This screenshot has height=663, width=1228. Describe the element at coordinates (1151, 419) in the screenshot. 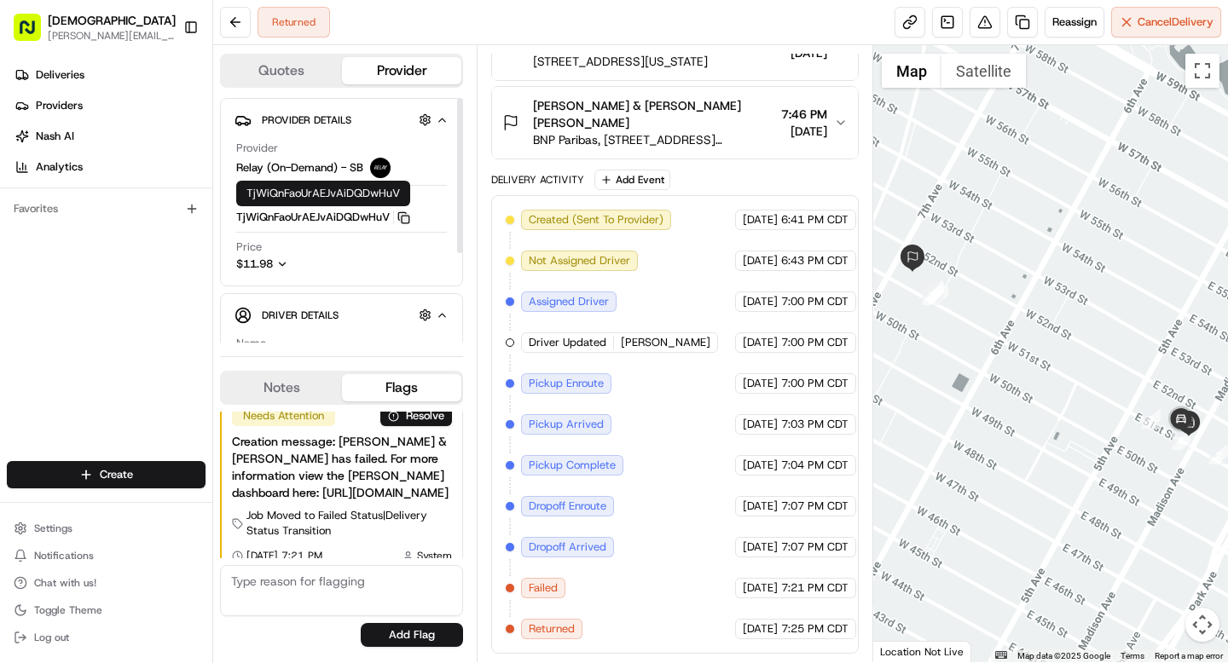

I see `div: 3` at that location.